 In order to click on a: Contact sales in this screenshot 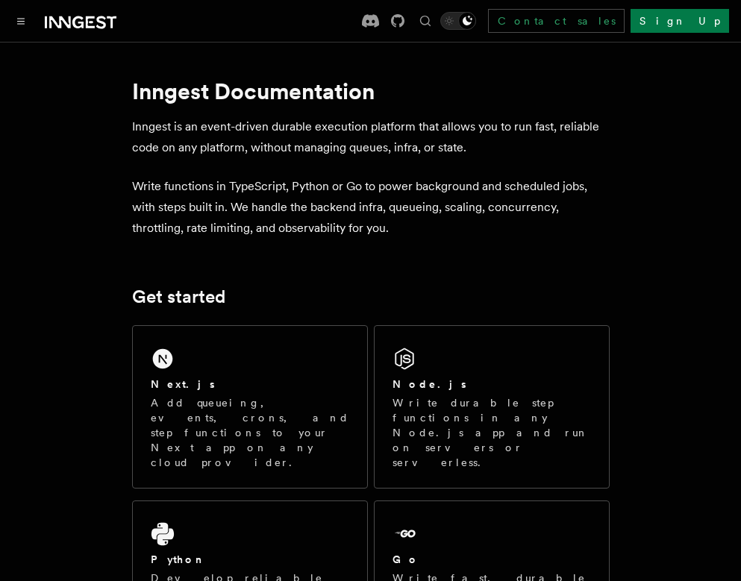, I will do `click(556, 21)`.